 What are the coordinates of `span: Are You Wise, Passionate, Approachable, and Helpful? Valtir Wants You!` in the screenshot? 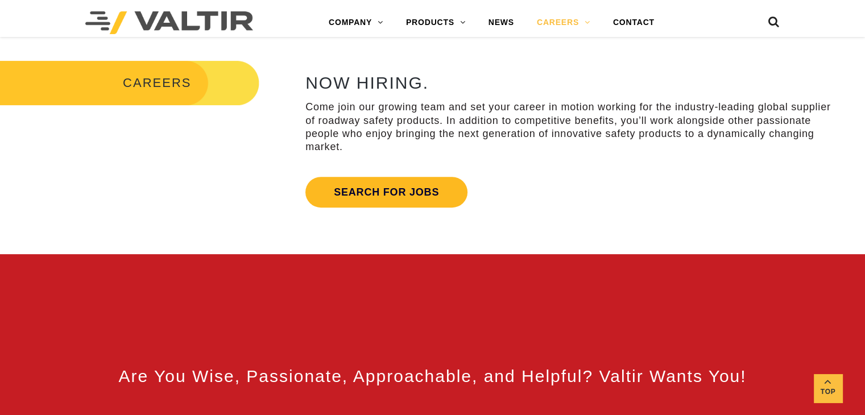 It's located at (433, 376).